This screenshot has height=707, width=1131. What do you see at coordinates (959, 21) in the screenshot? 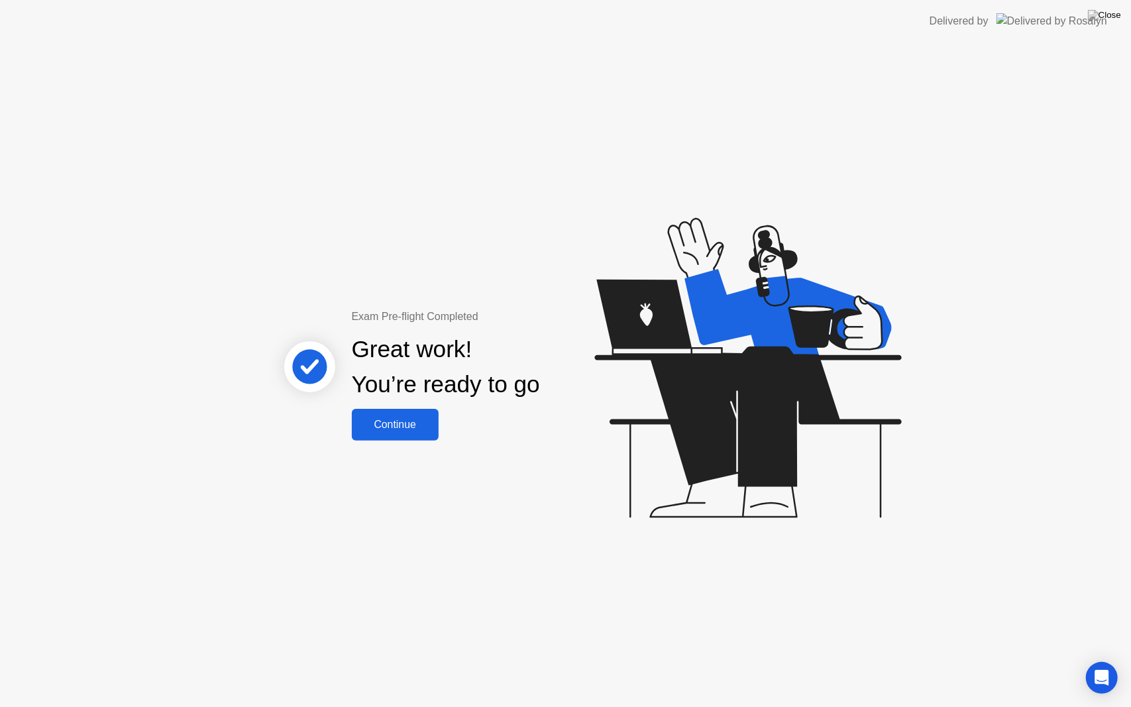
I see `div: Delivered by` at bounding box center [959, 21].